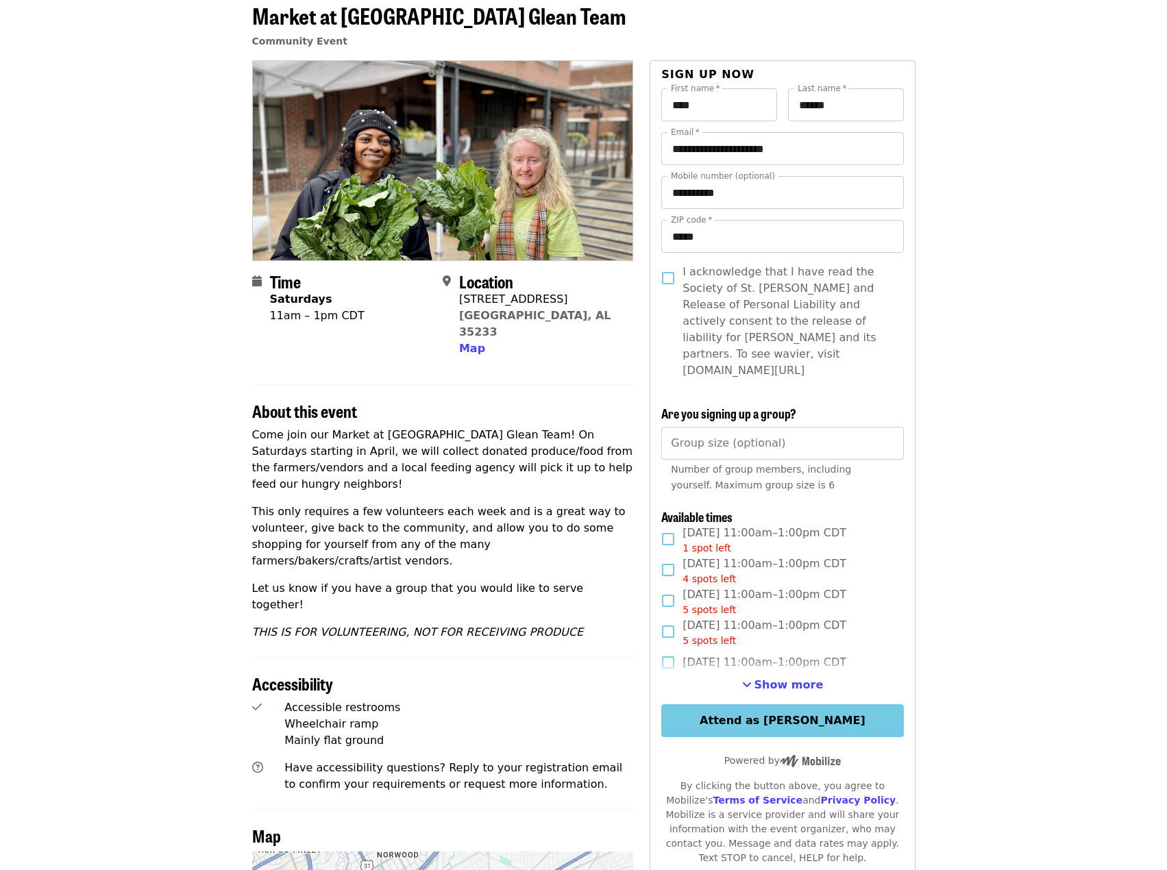 This screenshot has height=870, width=1167. I want to click on i: map-marker-alt icon, so click(447, 281).